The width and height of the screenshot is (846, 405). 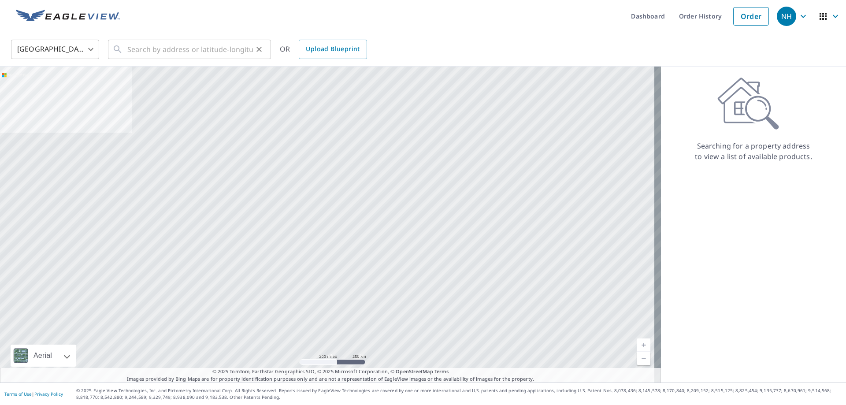 I want to click on p: © 2025 Eagle View Technologies, Inc. and Pictometry International Corp. All Rights Reserved. Repo..., so click(x=459, y=394).